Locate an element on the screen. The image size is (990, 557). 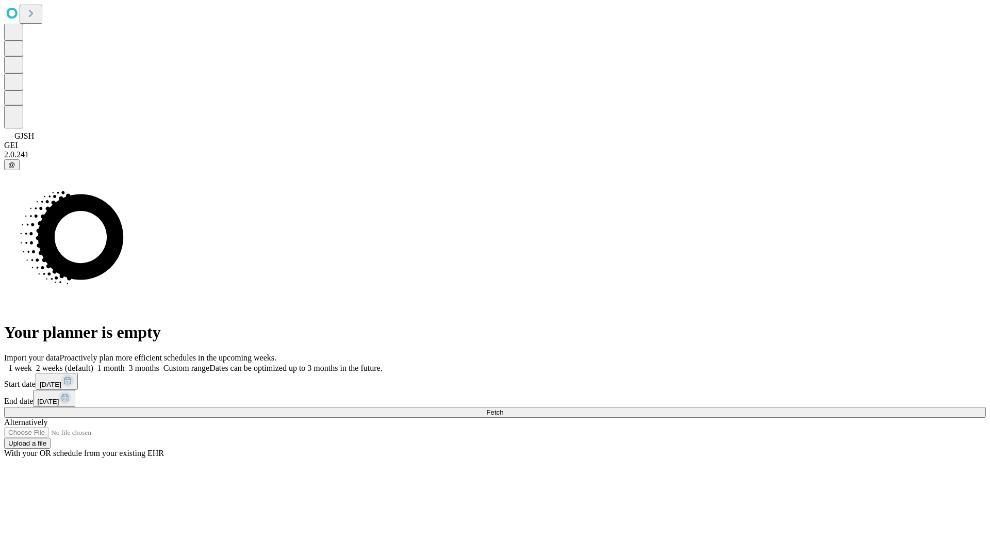
h1: Your planner is empty is located at coordinates (495, 332).